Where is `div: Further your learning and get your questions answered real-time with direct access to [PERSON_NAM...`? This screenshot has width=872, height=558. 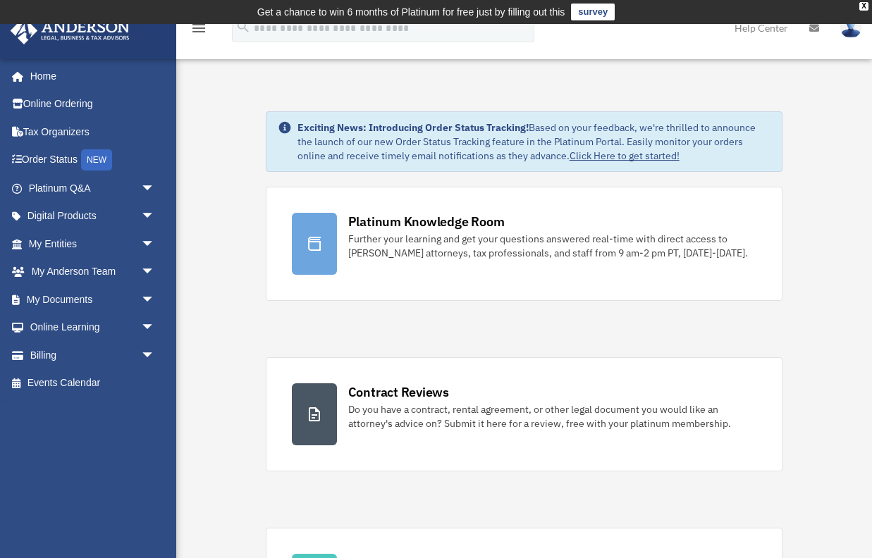
div: Further your learning and get your questions answered real-time with direct access to [PERSON_NAM... is located at coordinates (552, 246).